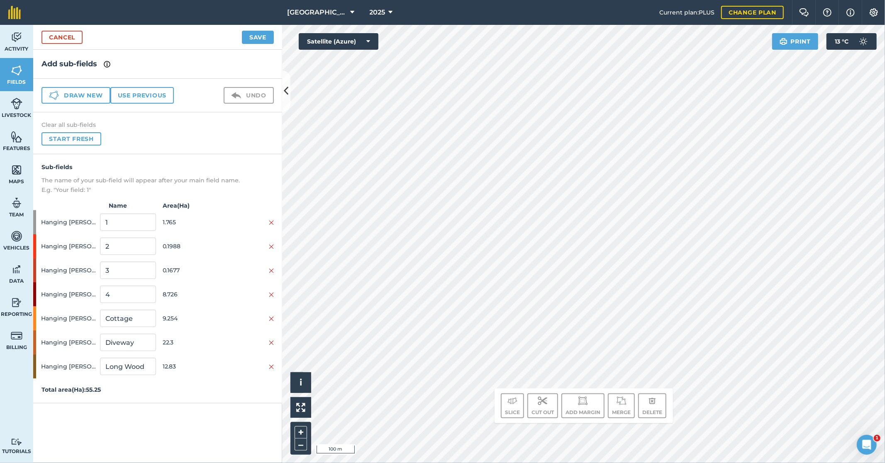  Describe the element at coordinates (752, 12) in the screenshot. I see `a: Change plan` at that location.